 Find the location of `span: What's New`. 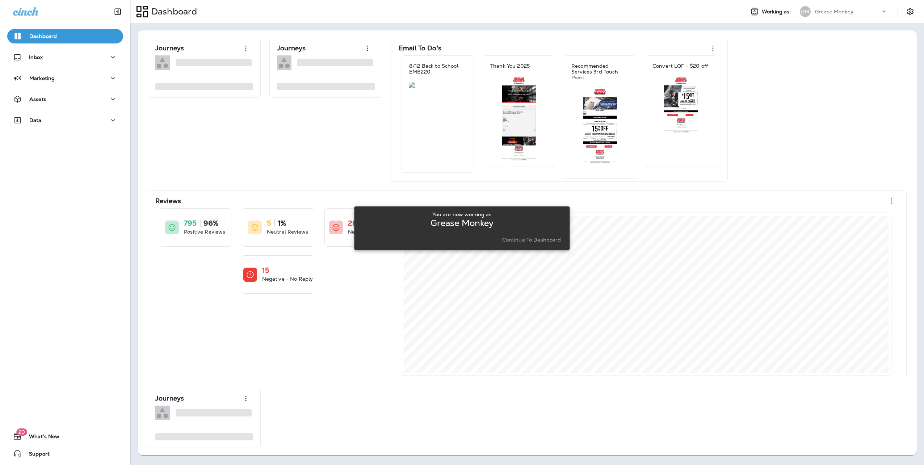

span: What's New is located at coordinates (41, 438).